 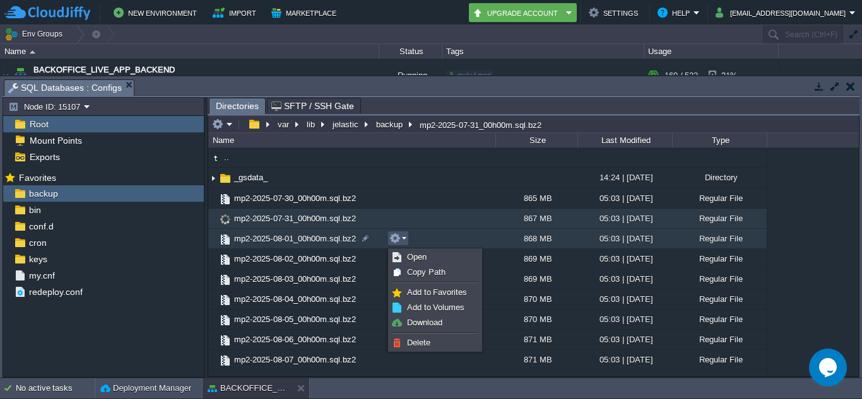 I want to click on button: Import, so click(x=236, y=13).